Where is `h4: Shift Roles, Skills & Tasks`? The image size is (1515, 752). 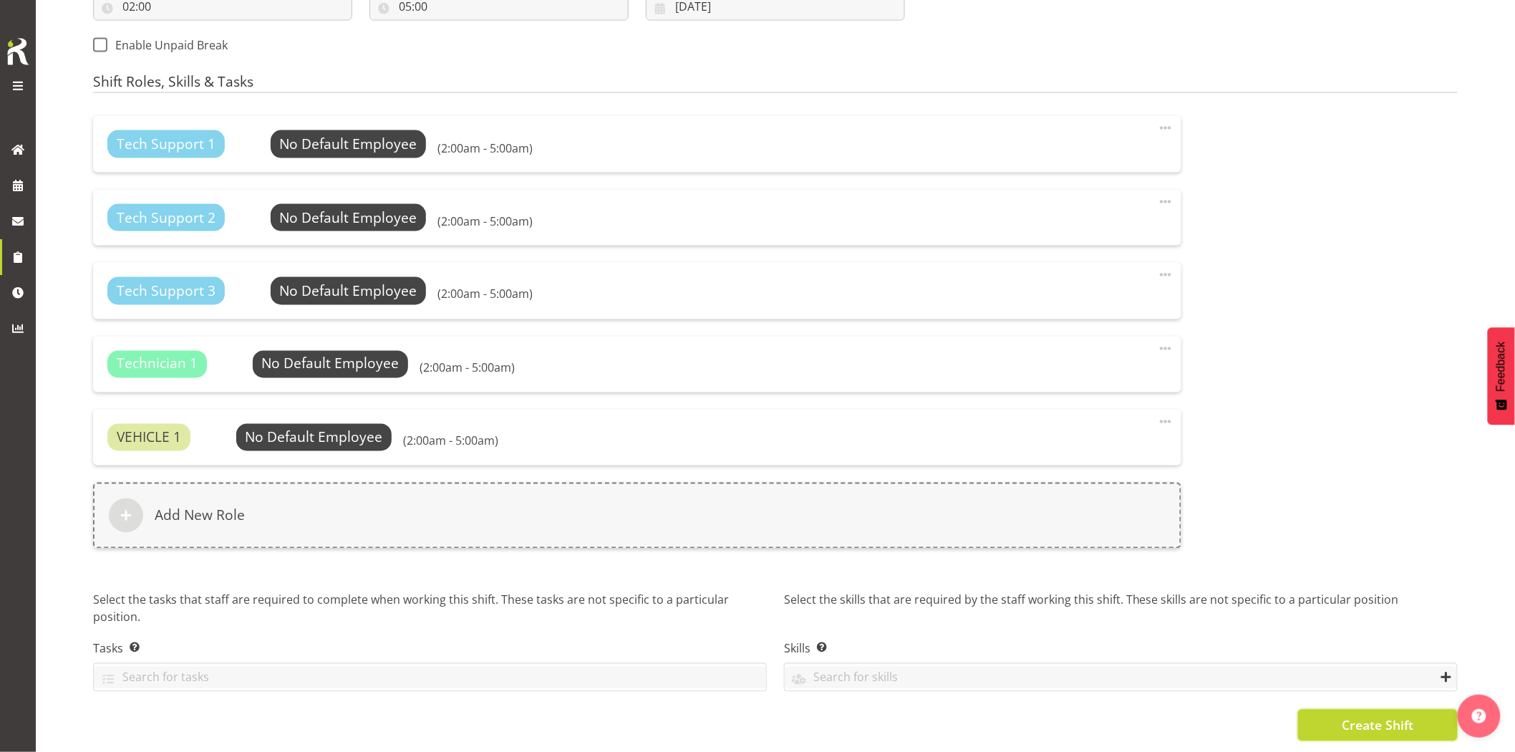
h4: Shift Roles, Skills & Tasks is located at coordinates (775, 84).